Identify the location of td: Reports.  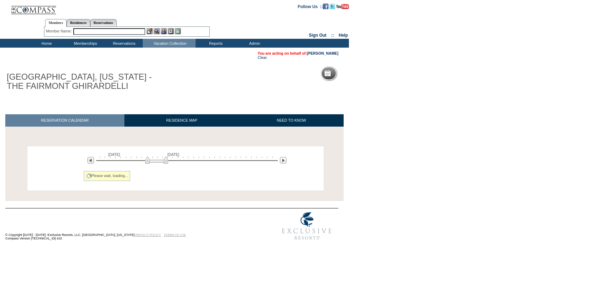
(215, 43).